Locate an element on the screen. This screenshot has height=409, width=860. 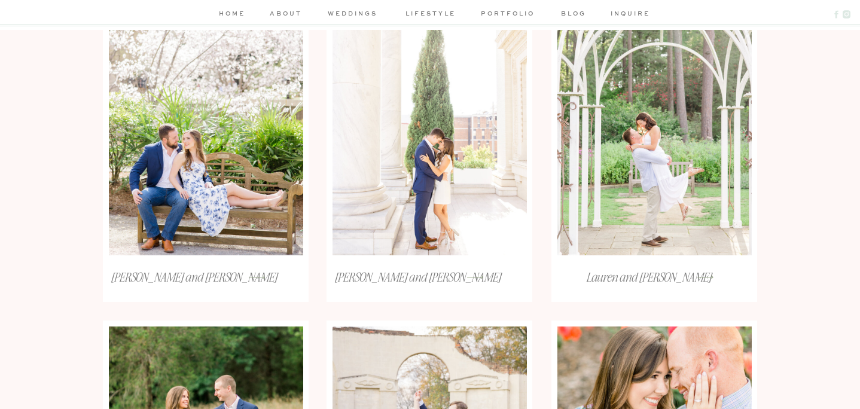
a: weddings is located at coordinates (352, 14).